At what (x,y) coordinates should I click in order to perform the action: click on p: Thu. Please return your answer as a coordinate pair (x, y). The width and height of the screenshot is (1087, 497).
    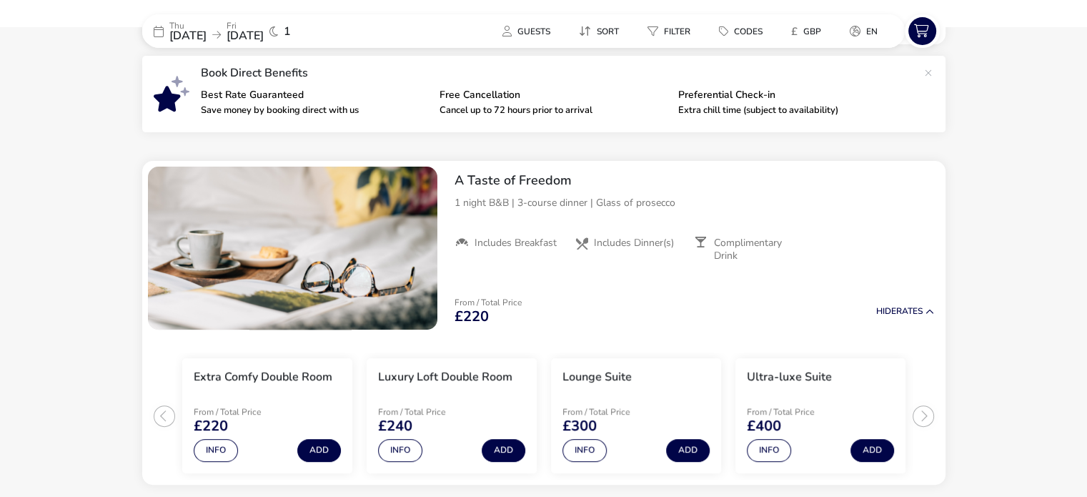
    Looking at the image, I should click on (188, 26).